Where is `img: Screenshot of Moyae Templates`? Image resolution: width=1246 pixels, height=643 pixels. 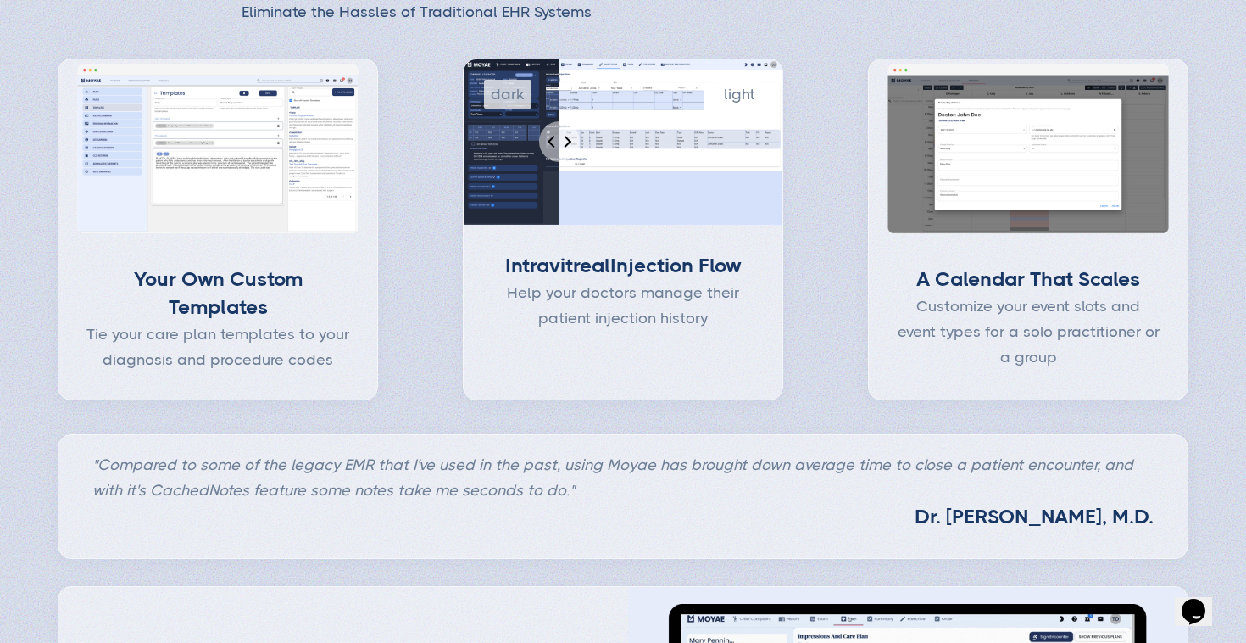
img: Screenshot of Moyae Templates is located at coordinates (218, 149).